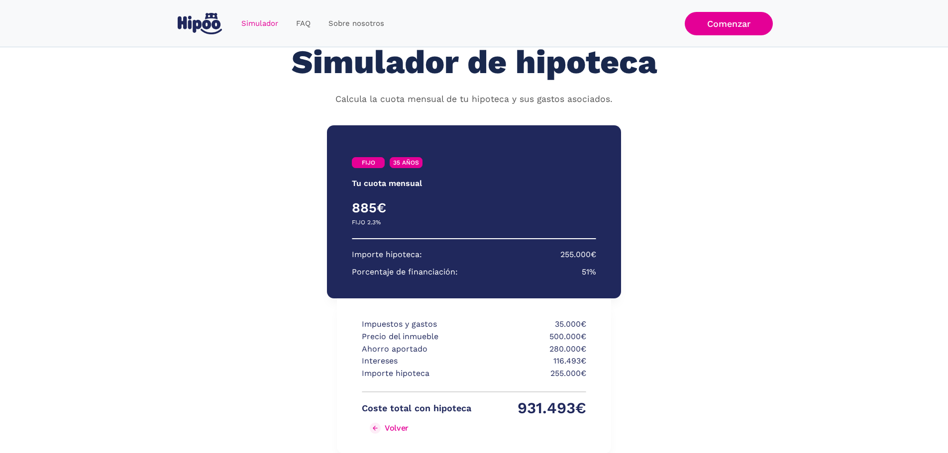 The height and width of the screenshot is (453, 948). I want to click on p: Porcentaje de financiación:, so click(404, 272).